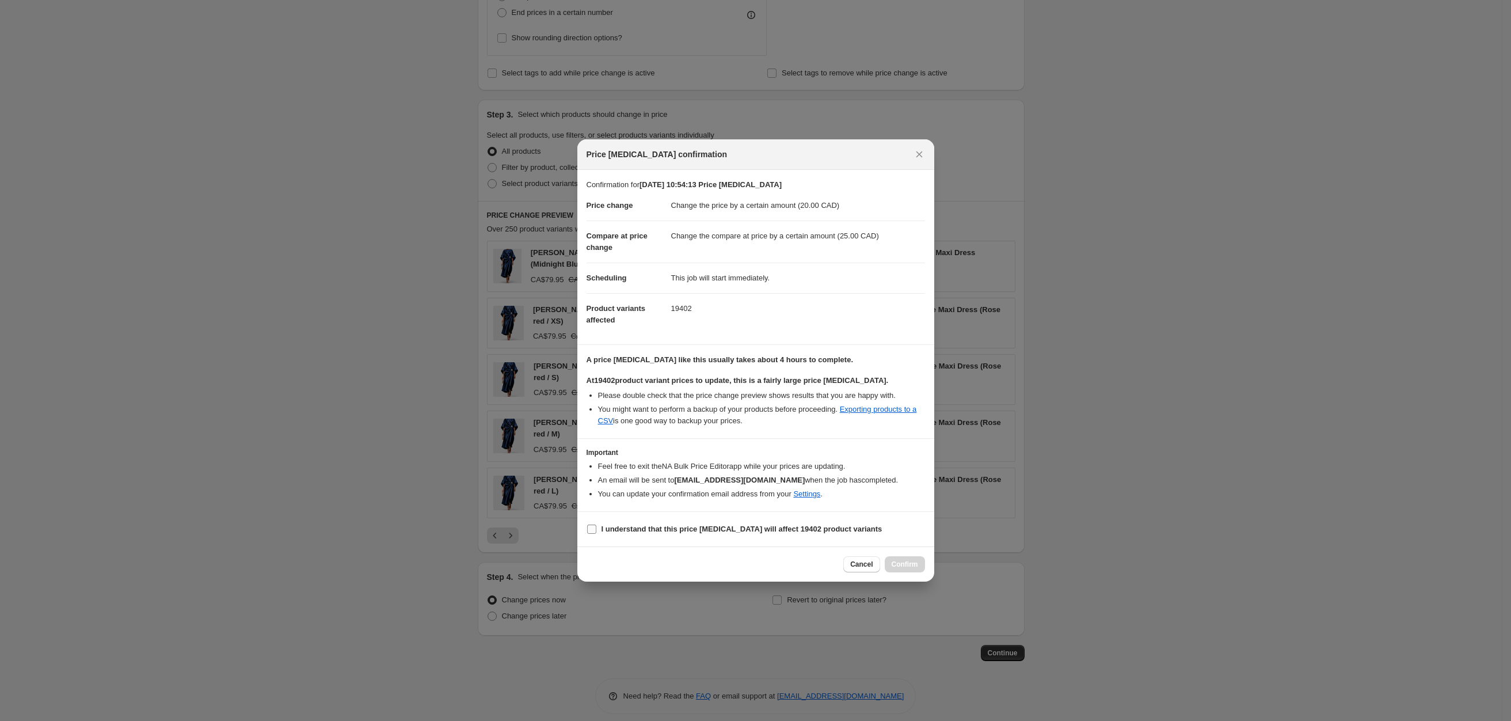  Describe the element at coordinates (756, 452) in the screenshot. I see `h3: Important` at that location.